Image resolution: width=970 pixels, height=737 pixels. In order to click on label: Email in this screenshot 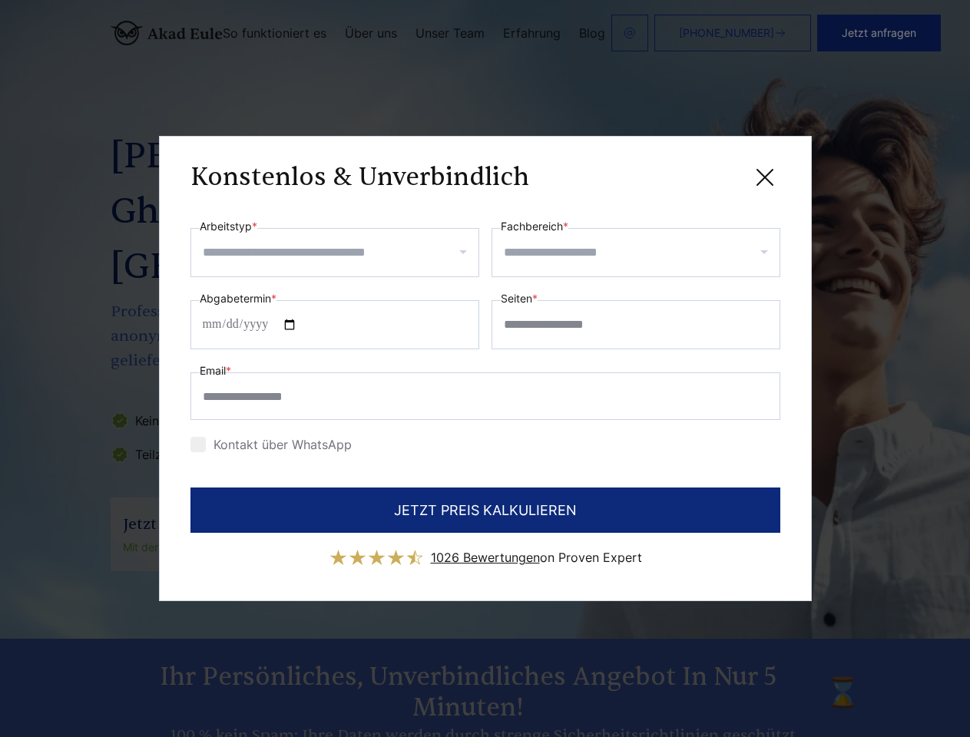, I will do `click(215, 371)`.